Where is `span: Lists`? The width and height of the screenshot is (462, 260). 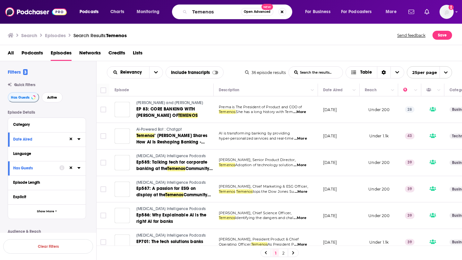
span: Lists is located at coordinates (138, 54).